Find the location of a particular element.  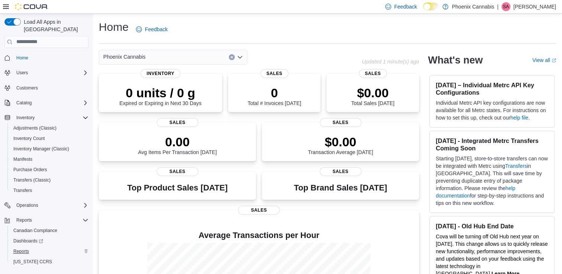

svg: External link is located at coordinates (554, 61).